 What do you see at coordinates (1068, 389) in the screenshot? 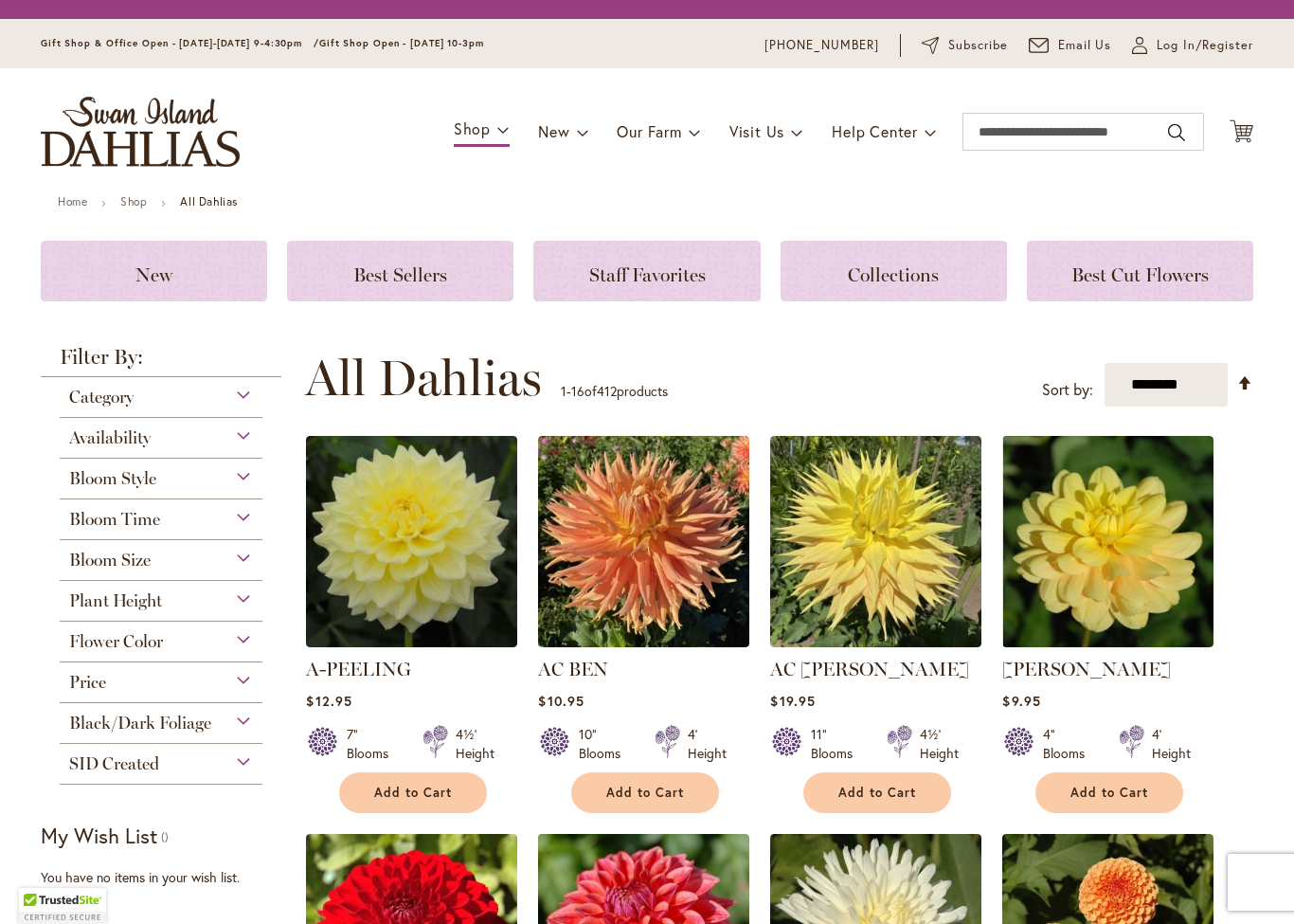
I see `label: Sort by:` at bounding box center [1068, 389].